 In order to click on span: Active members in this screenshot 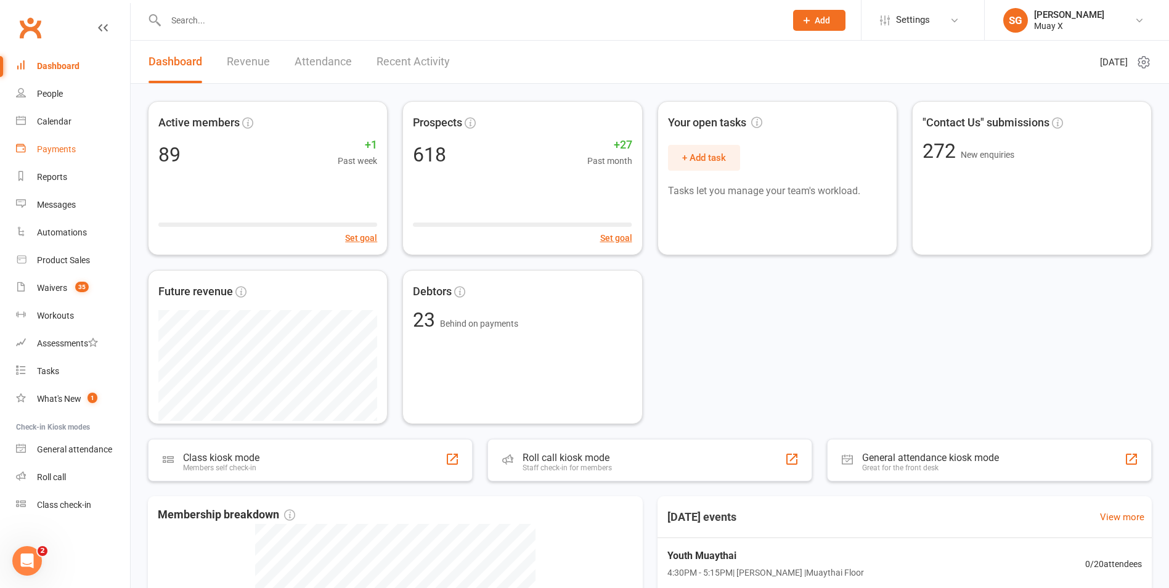, I will do `click(199, 123)`.